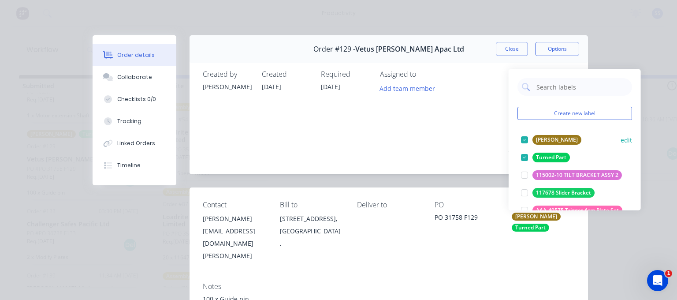  What do you see at coordinates (558, 193) in the screenshot?
I see `button: 117678 Slider Bracket` at bounding box center [558, 193].